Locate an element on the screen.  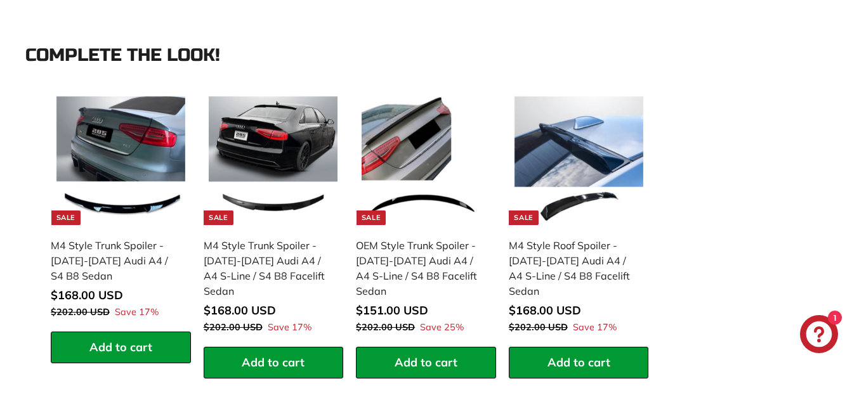
span: Save 25% is located at coordinates (442, 328).